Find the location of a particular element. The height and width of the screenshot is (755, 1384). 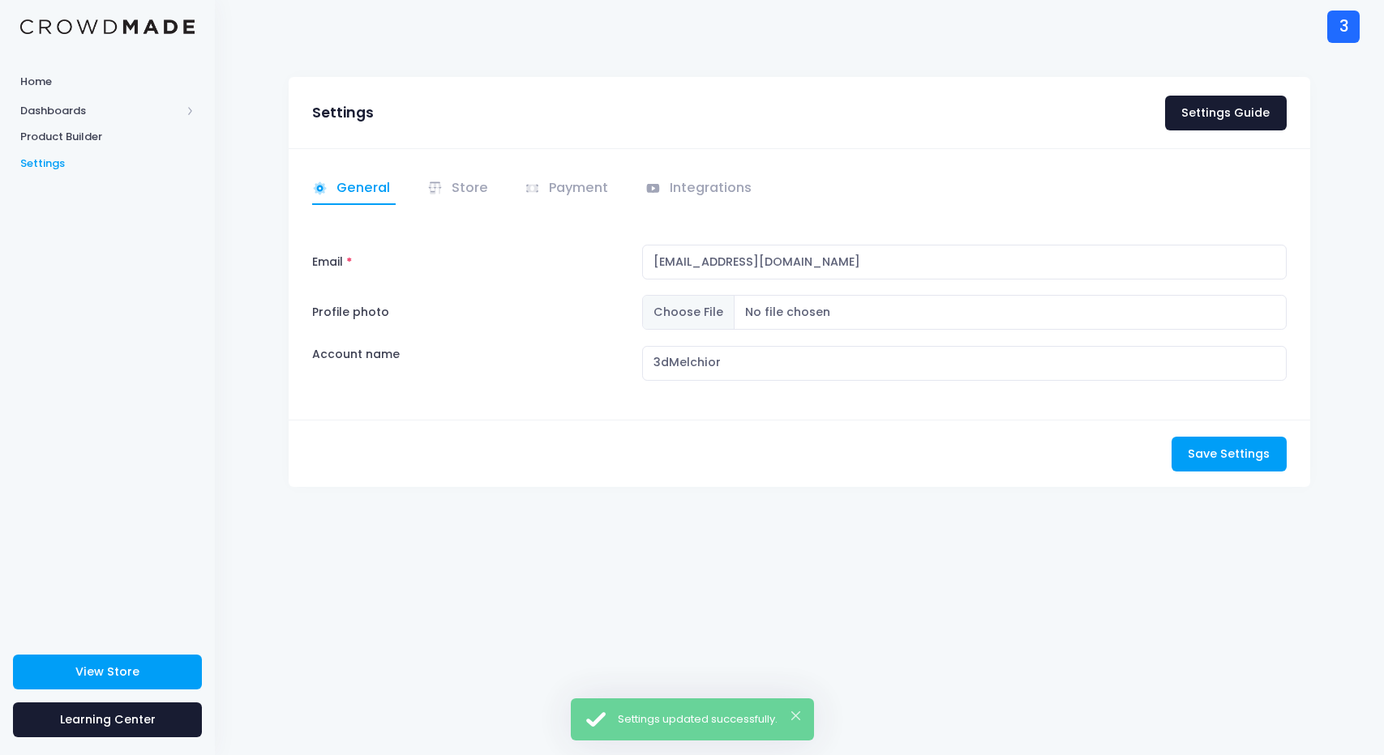

a: Learning Center is located at coordinates (107, 720).